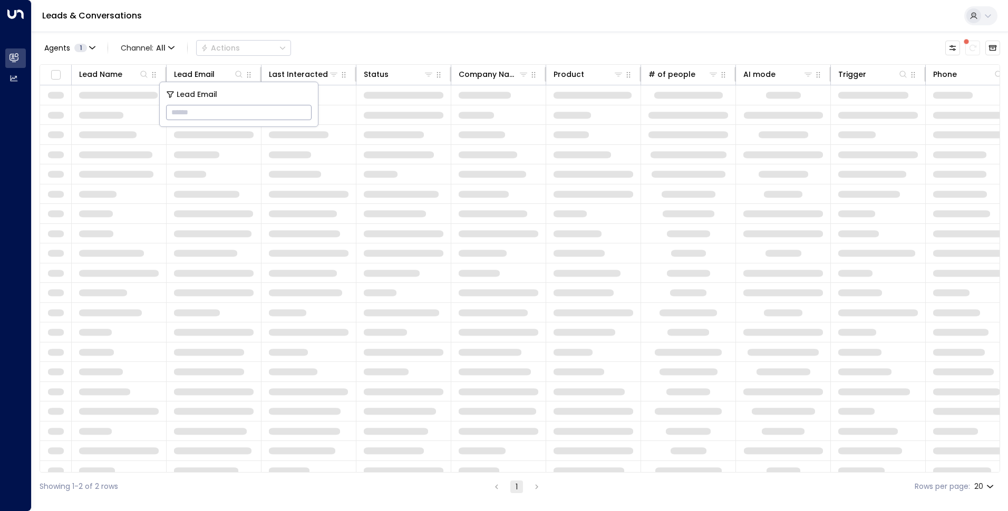 This screenshot has width=1008, height=511. What do you see at coordinates (516, 487) in the screenshot?
I see `button: page 1` at bounding box center [516, 487].